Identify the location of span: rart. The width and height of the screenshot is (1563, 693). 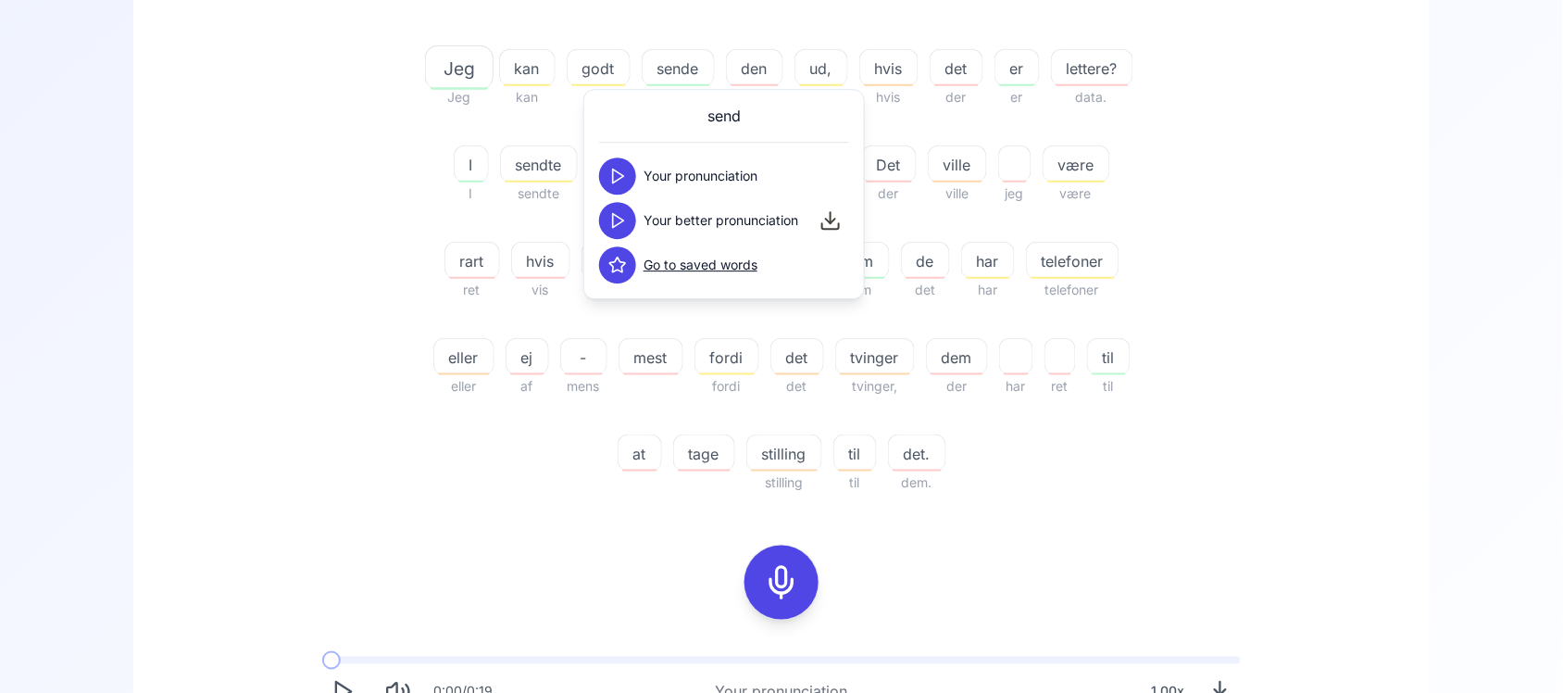
(472, 261).